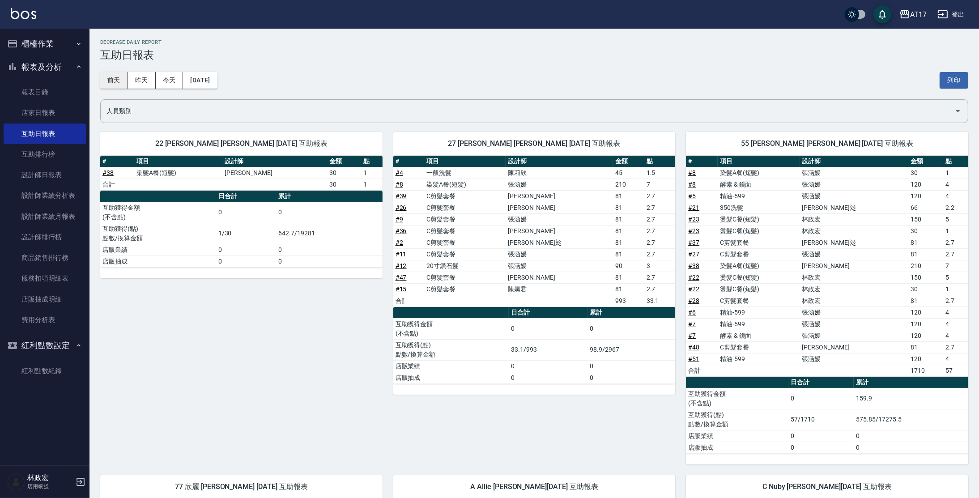 This screenshot has width=979, height=498. I want to click on td: 575.85/17275.5, so click(911, 419).